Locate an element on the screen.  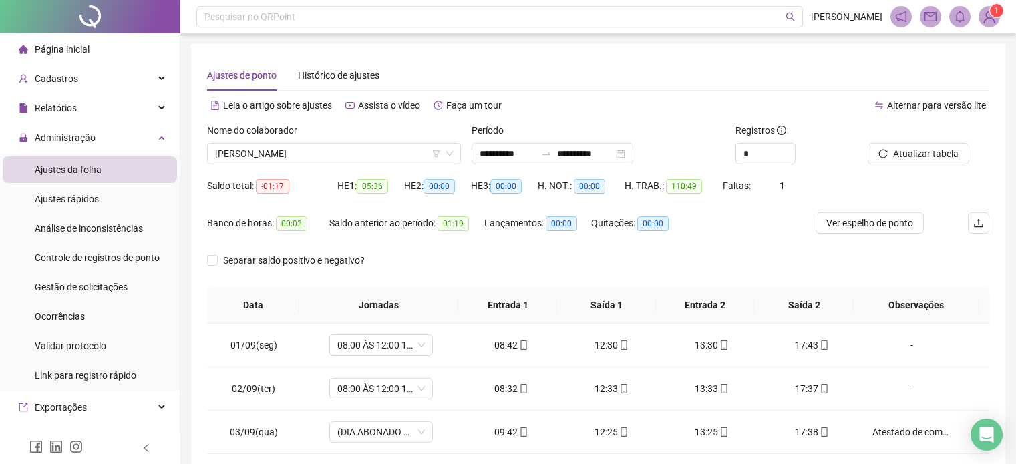
span: left is located at coordinates (146, 448).